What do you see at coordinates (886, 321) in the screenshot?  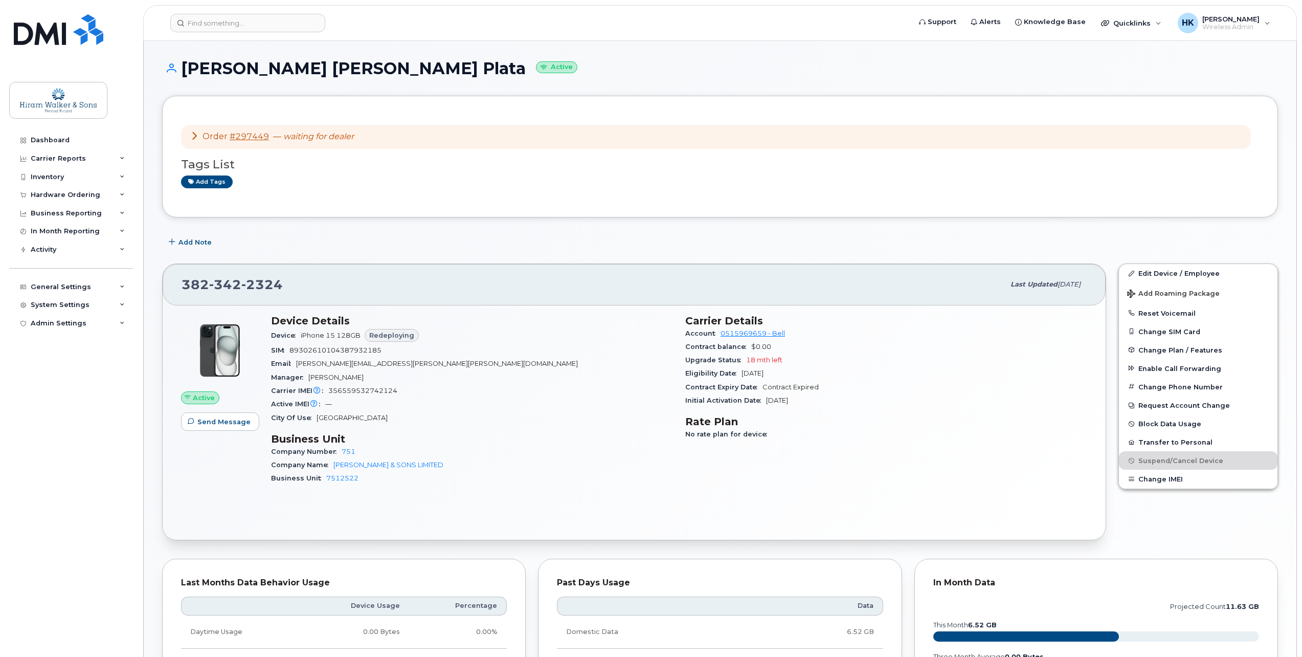 I see `h3: Carrier Details` at bounding box center [886, 321].